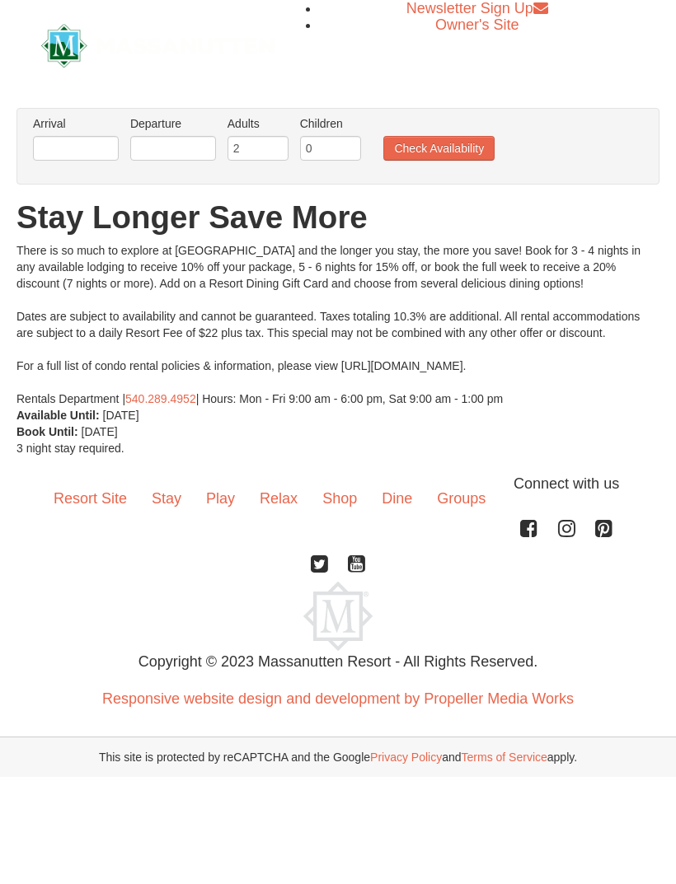  I want to click on a: Privacy Policy, so click(405, 757).